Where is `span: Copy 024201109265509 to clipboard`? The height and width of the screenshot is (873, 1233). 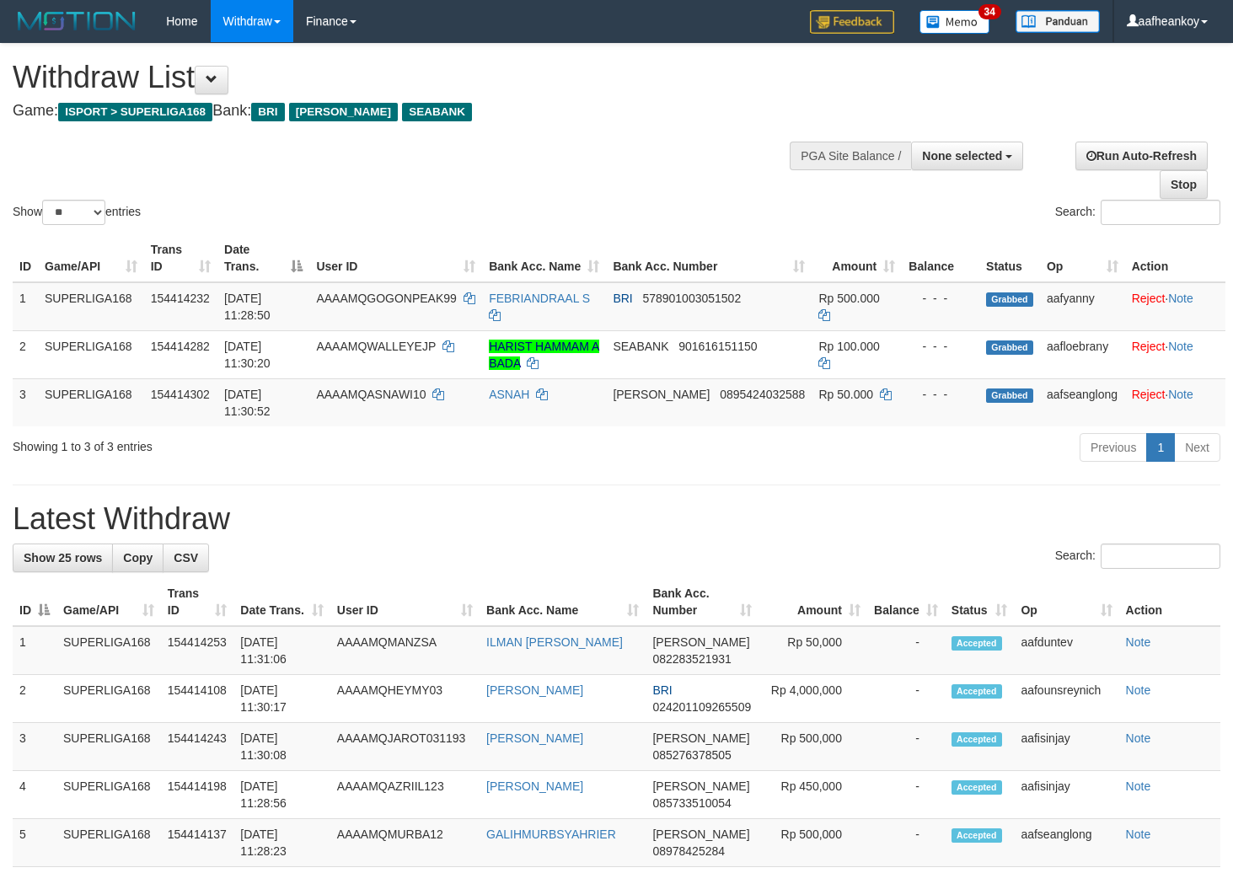
span: Copy 024201109265509 to clipboard is located at coordinates (701, 707).